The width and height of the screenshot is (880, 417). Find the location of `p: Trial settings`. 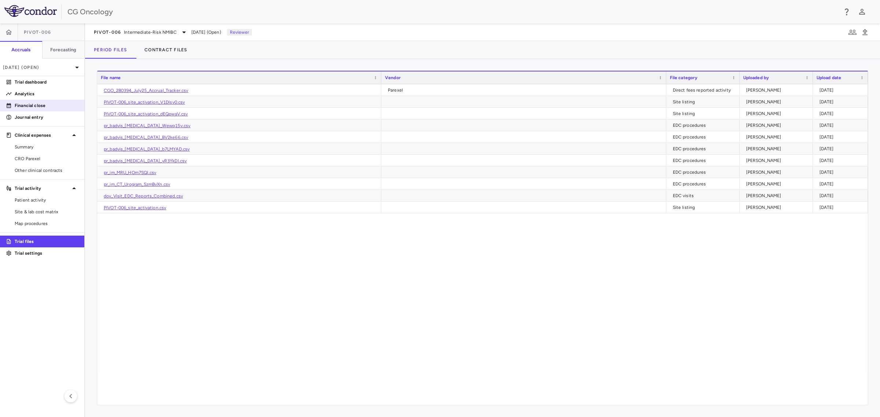

p: Trial settings is located at coordinates (47, 253).